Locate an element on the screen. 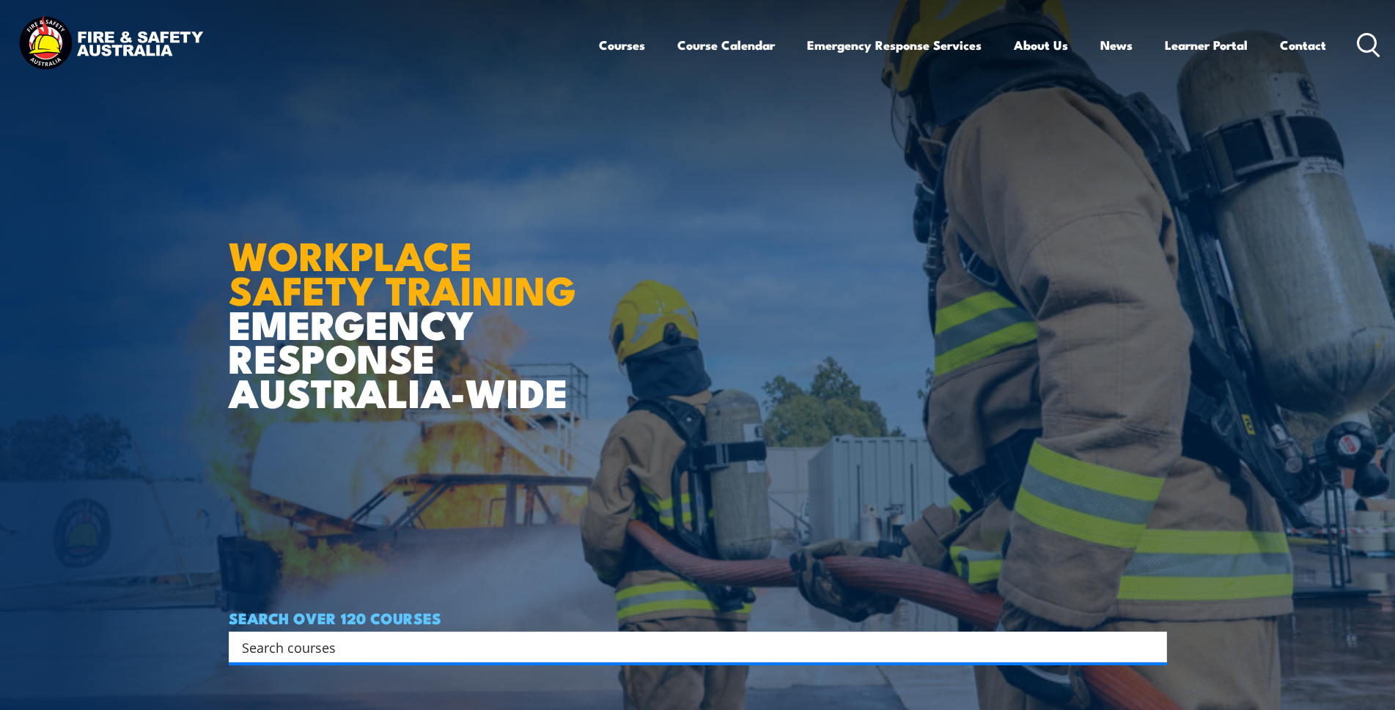 This screenshot has height=710, width=1395. a: Learner Portal is located at coordinates (1206, 45).